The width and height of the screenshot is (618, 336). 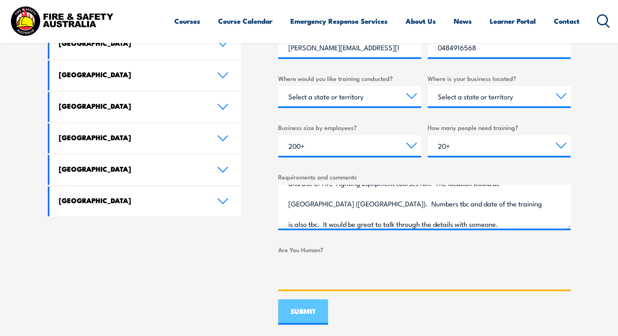 I want to click on a: About Us, so click(x=421, y=21).